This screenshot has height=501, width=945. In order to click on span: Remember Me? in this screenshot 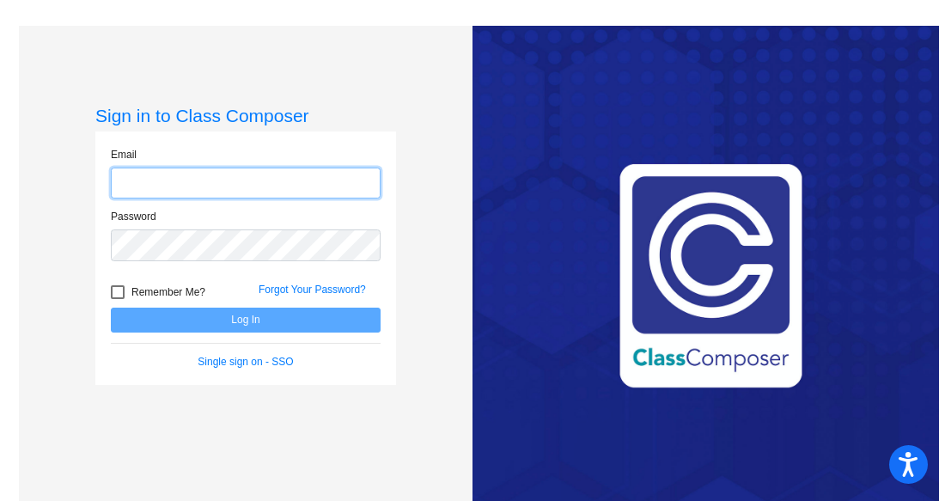, I will do `click(168, 292)`.